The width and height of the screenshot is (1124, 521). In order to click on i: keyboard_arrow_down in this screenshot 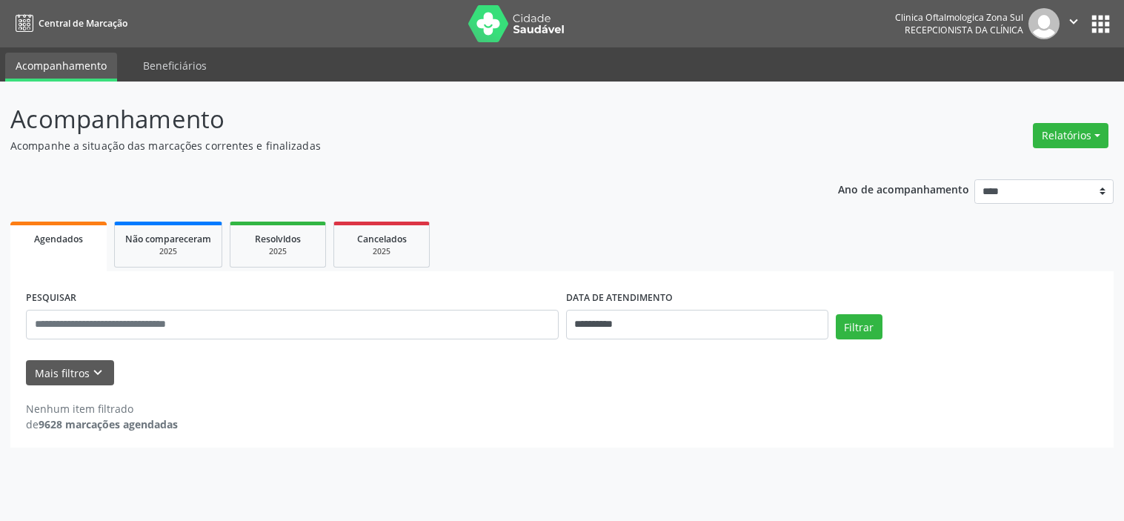, I will do `click(98, 373)`.